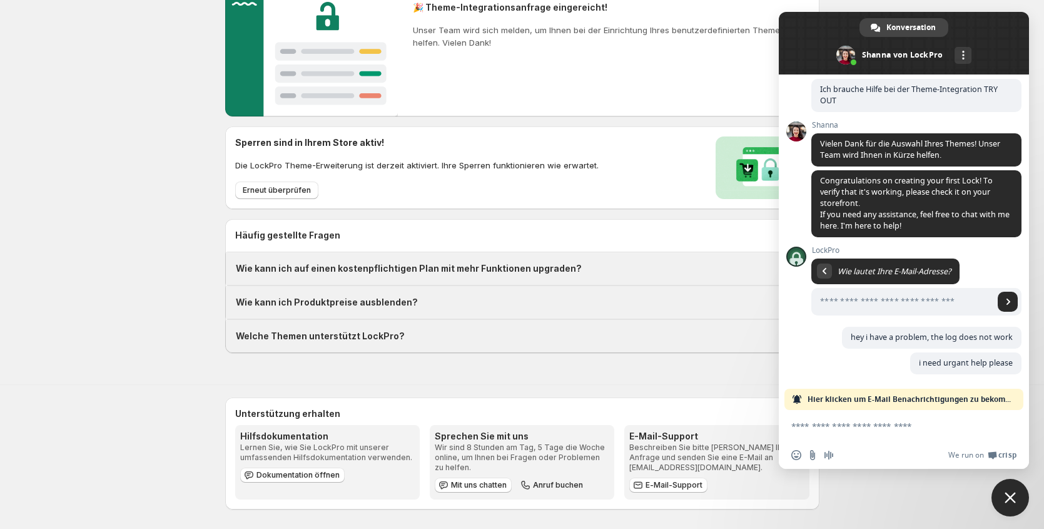 This screenshot has width=1044, height=529. Describe the element at coordinates (914, 203) in the screenshot. I see `span: Congratulations on creating your first Lock! To verify that it's working, please check it on your...` at that location.